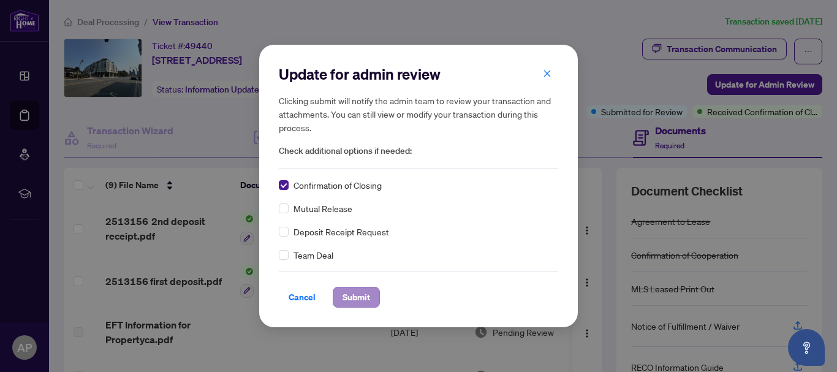 This screenshot has width=837, height=372. What do you see at coordinates (302, 297) in the screenshot?
I see `button: Cancel` at bounding box center [302, 297].